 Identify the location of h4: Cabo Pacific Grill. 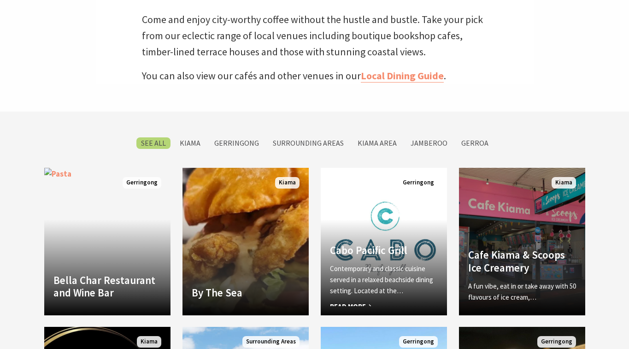
(384, 250).